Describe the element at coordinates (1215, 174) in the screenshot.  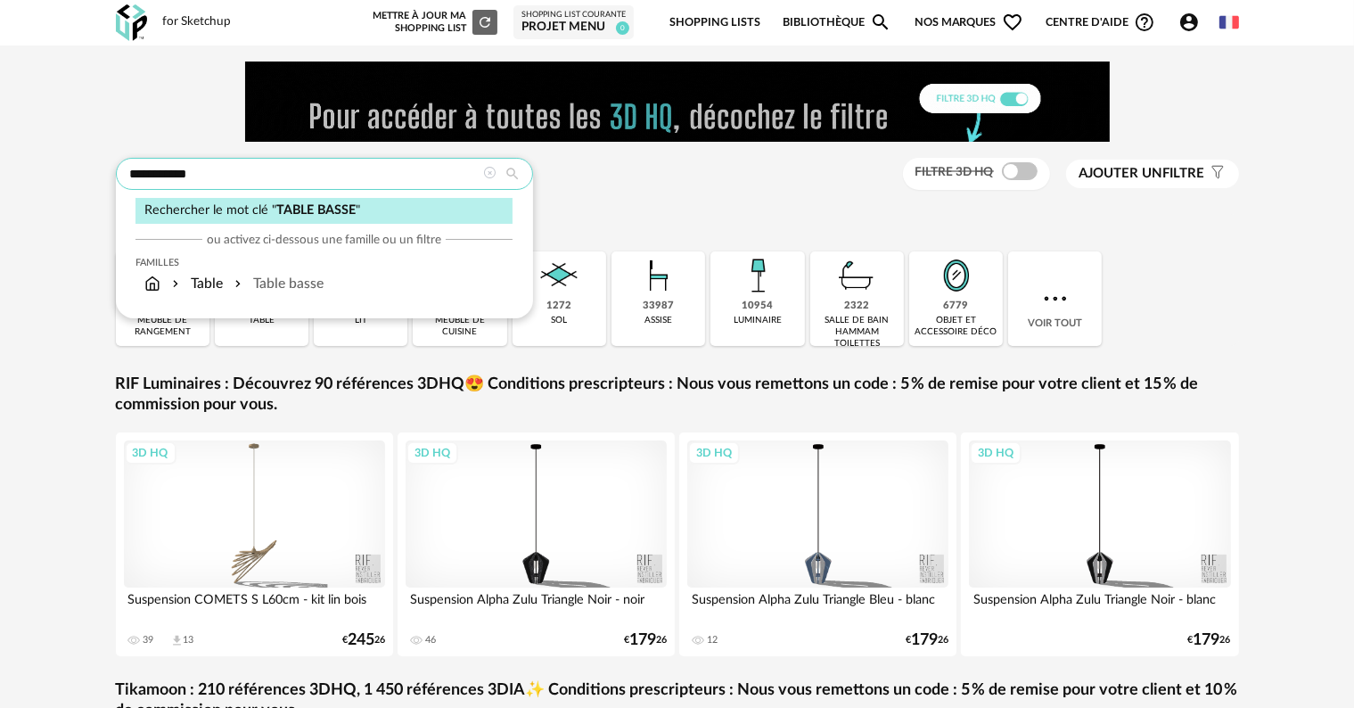
I see `span: Filter icon` at that location.